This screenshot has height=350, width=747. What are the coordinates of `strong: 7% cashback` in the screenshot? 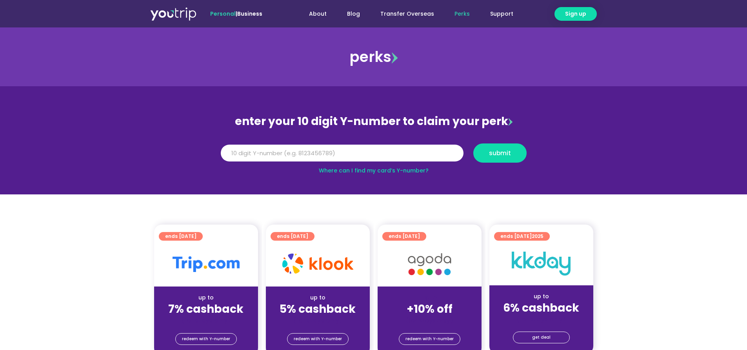 It's located at (206, 309).